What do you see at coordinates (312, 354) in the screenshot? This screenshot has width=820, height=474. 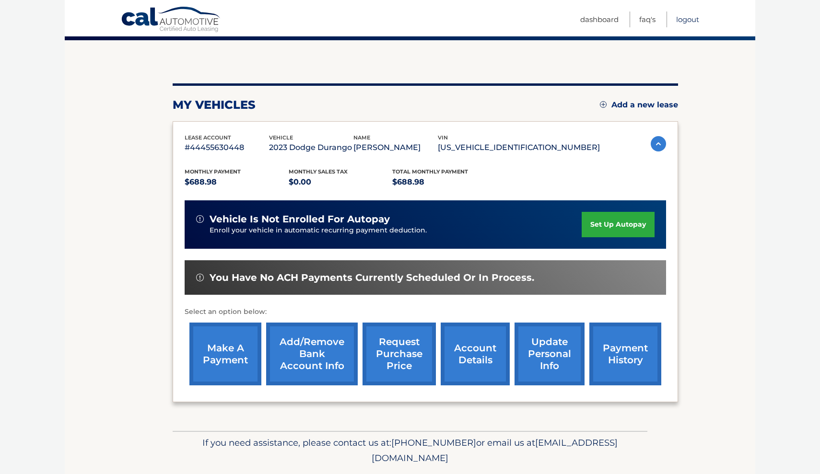 I see `a: Add/Remove bank account info` at bounding box center [312, 354].